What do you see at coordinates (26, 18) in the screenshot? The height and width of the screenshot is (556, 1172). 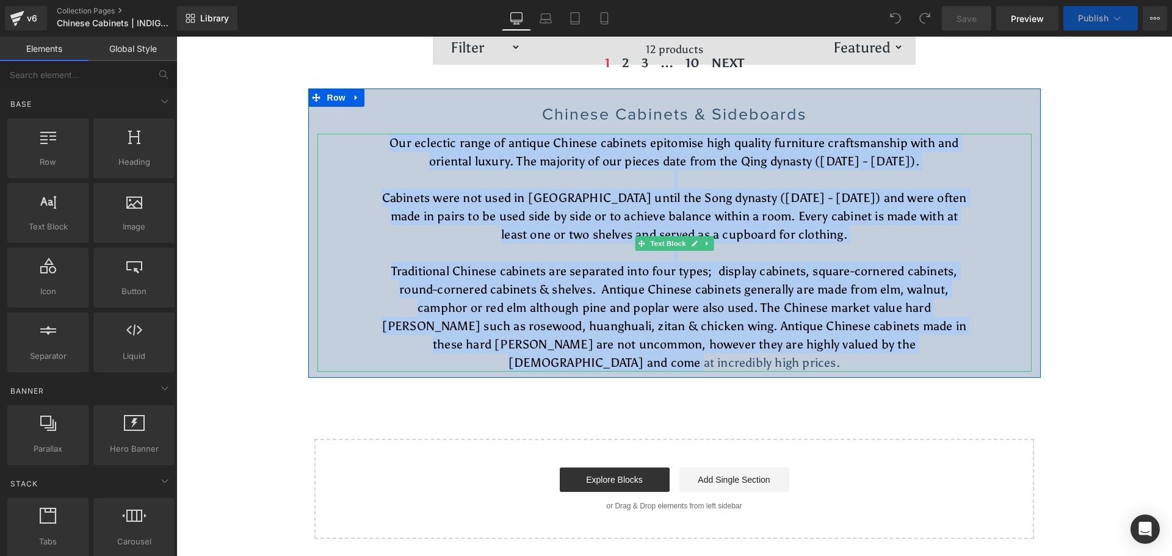 I see `a: v6` at bounding box center [26, 18].